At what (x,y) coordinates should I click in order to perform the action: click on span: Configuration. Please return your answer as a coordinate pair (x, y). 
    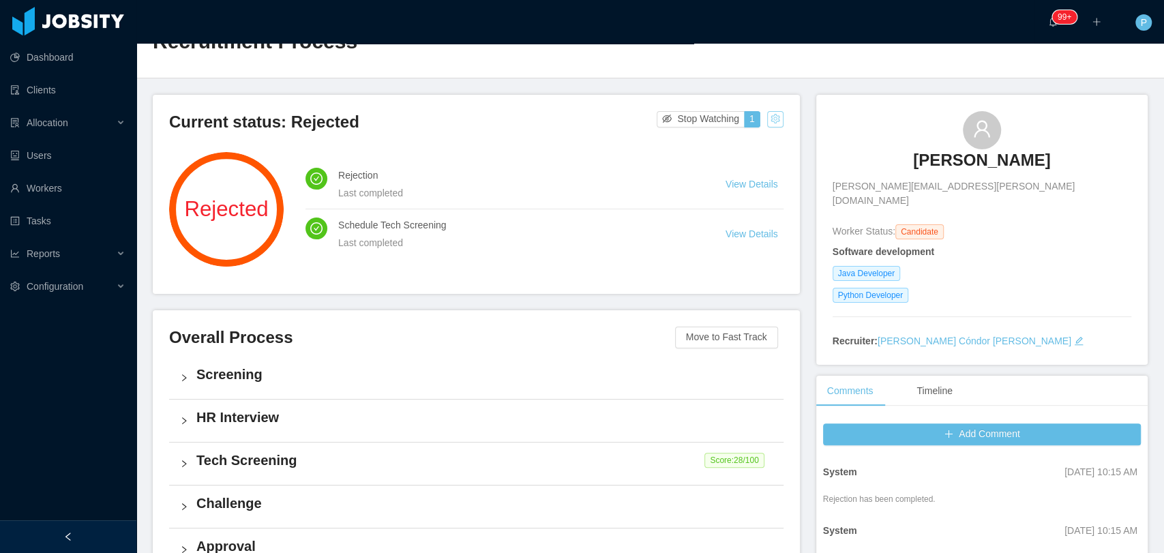
    Looking at the image, I should click on (55, 286).